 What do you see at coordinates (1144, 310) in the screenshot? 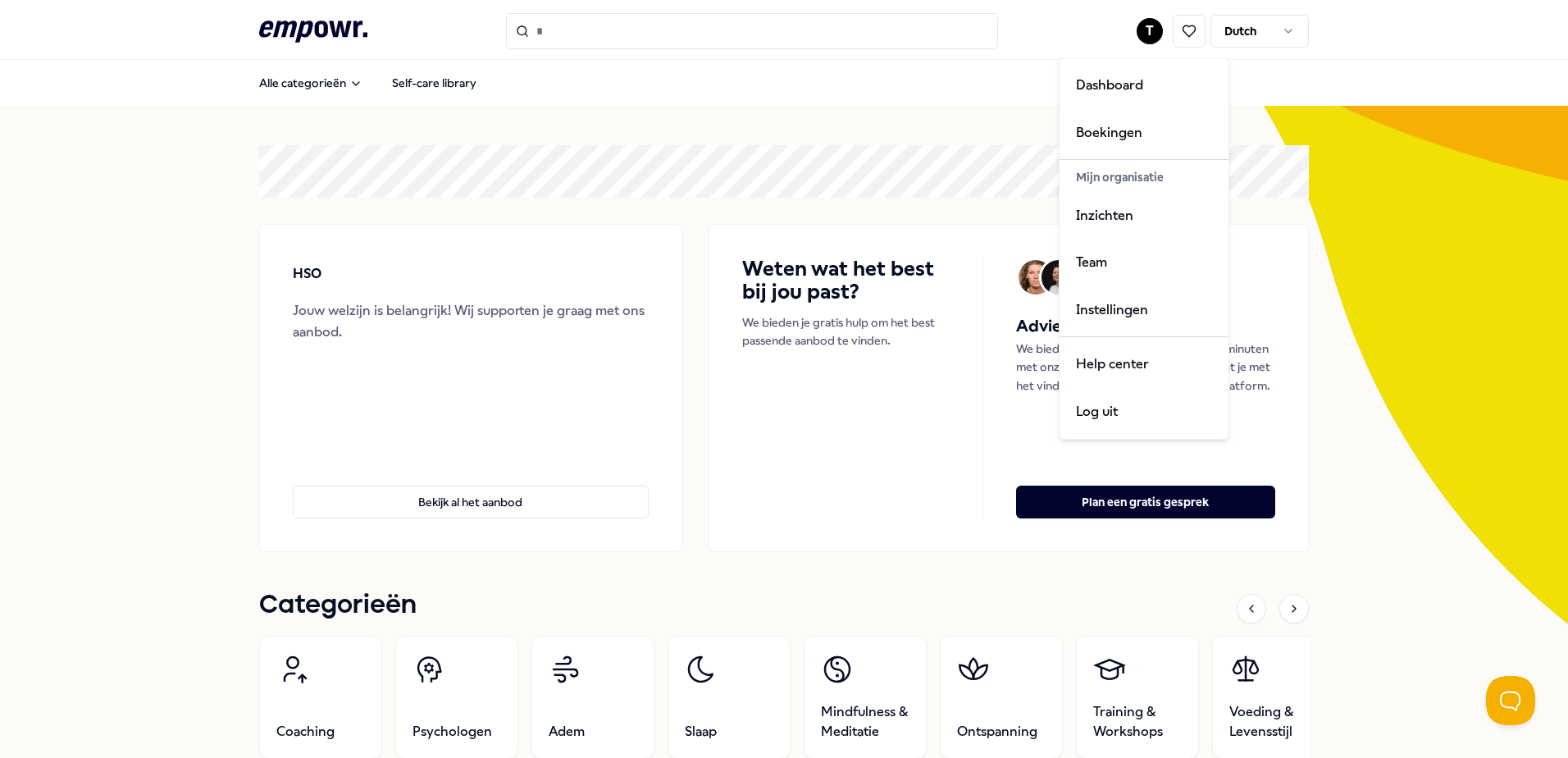
I see `div: Instellingen` at bounding box center [1144, 310].